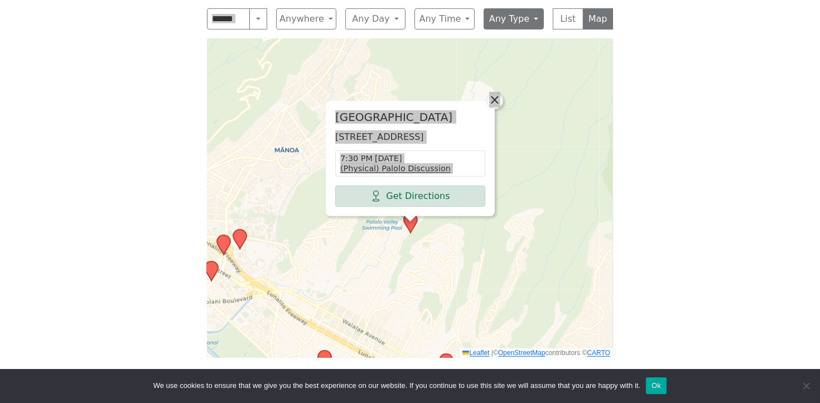 The width and height of the screenshot is (820, 403). What do you see at coordinates (806, 386) in the screenshot?
I see `span: No` at bounding box center [806, 386].